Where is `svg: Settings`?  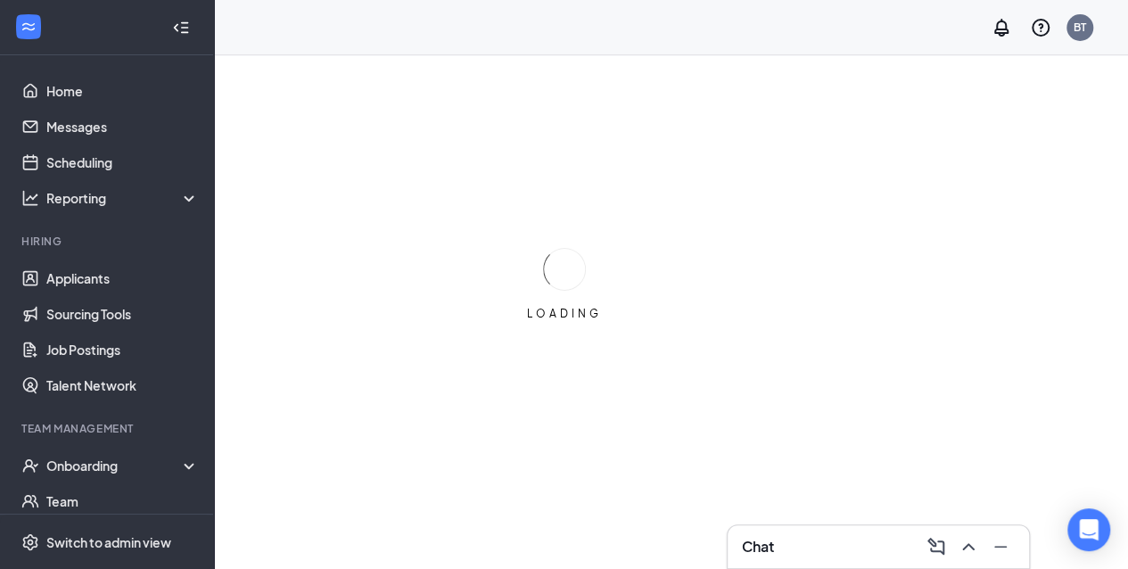
svg: Settings is located at coordinates (30, 542).